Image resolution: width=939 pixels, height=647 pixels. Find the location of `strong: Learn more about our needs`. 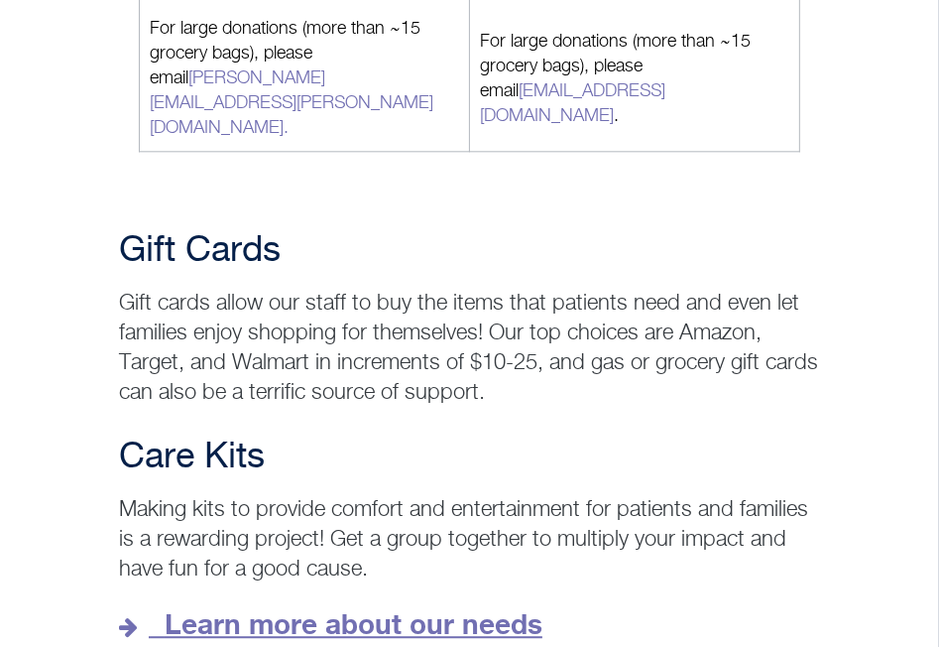

strong: Learn more about our needs is located at coordinates (353, 623).